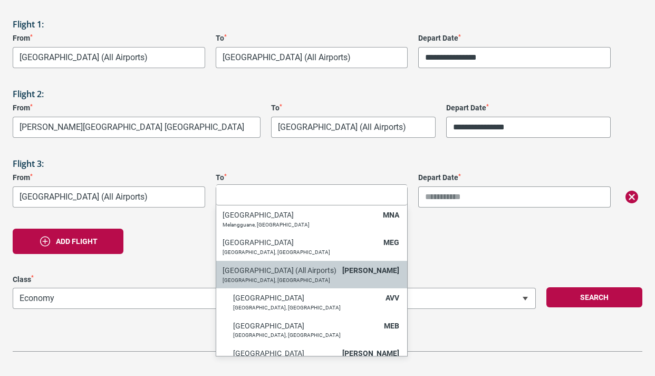  I want to click on span: MEG, so click(391, 242).